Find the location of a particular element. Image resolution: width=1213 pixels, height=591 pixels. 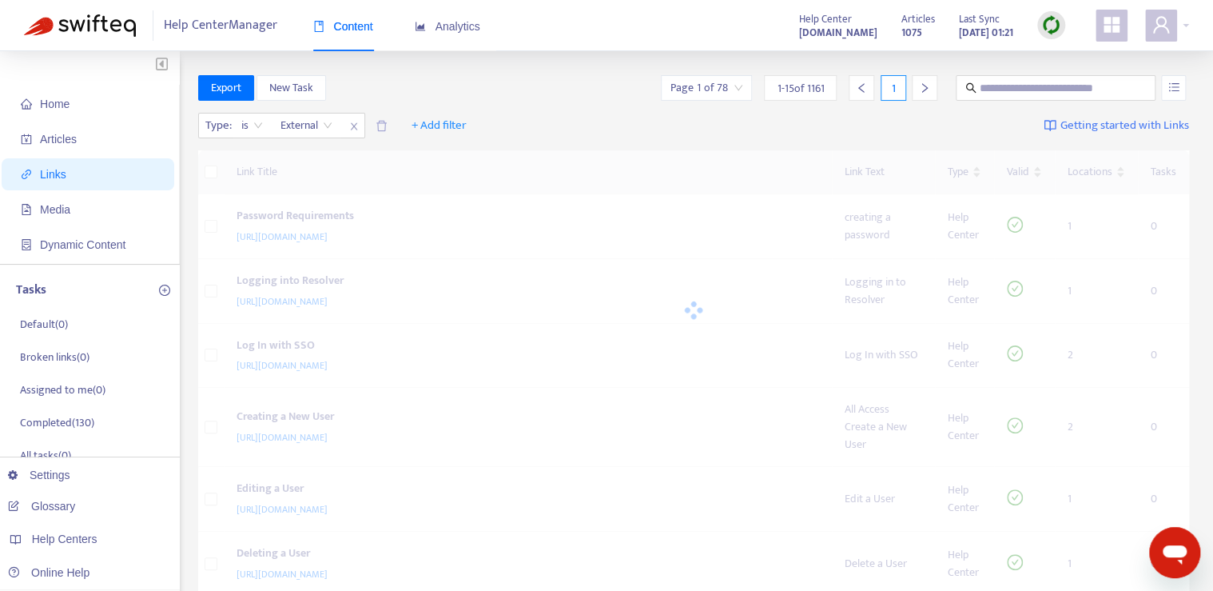

span: link is located at coordinates (26, 174).